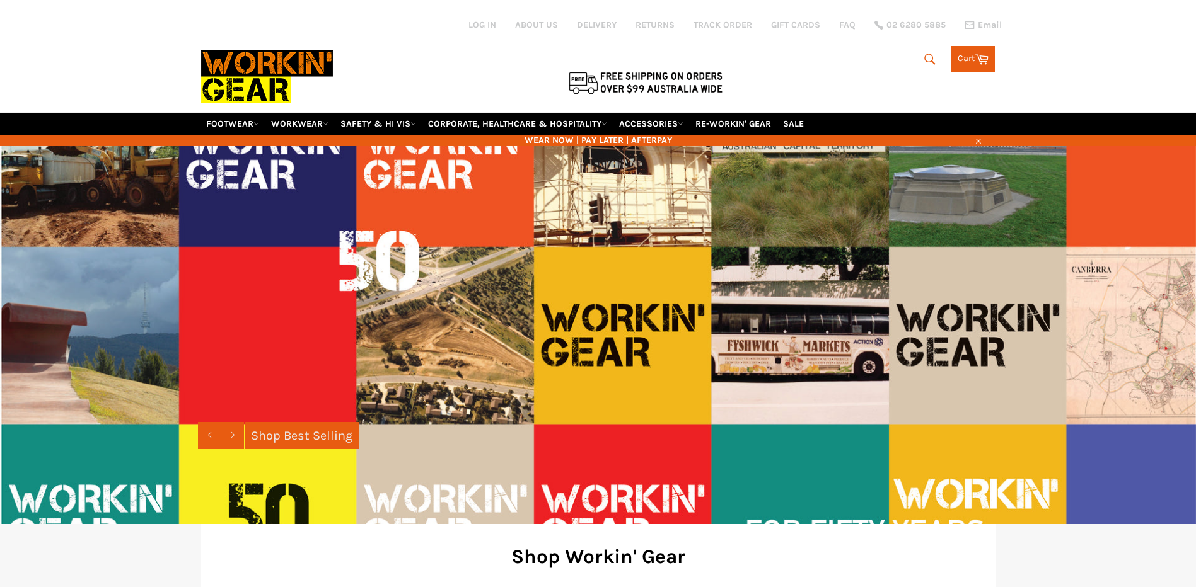  I want to click on a: Log in, so click(482, 25).